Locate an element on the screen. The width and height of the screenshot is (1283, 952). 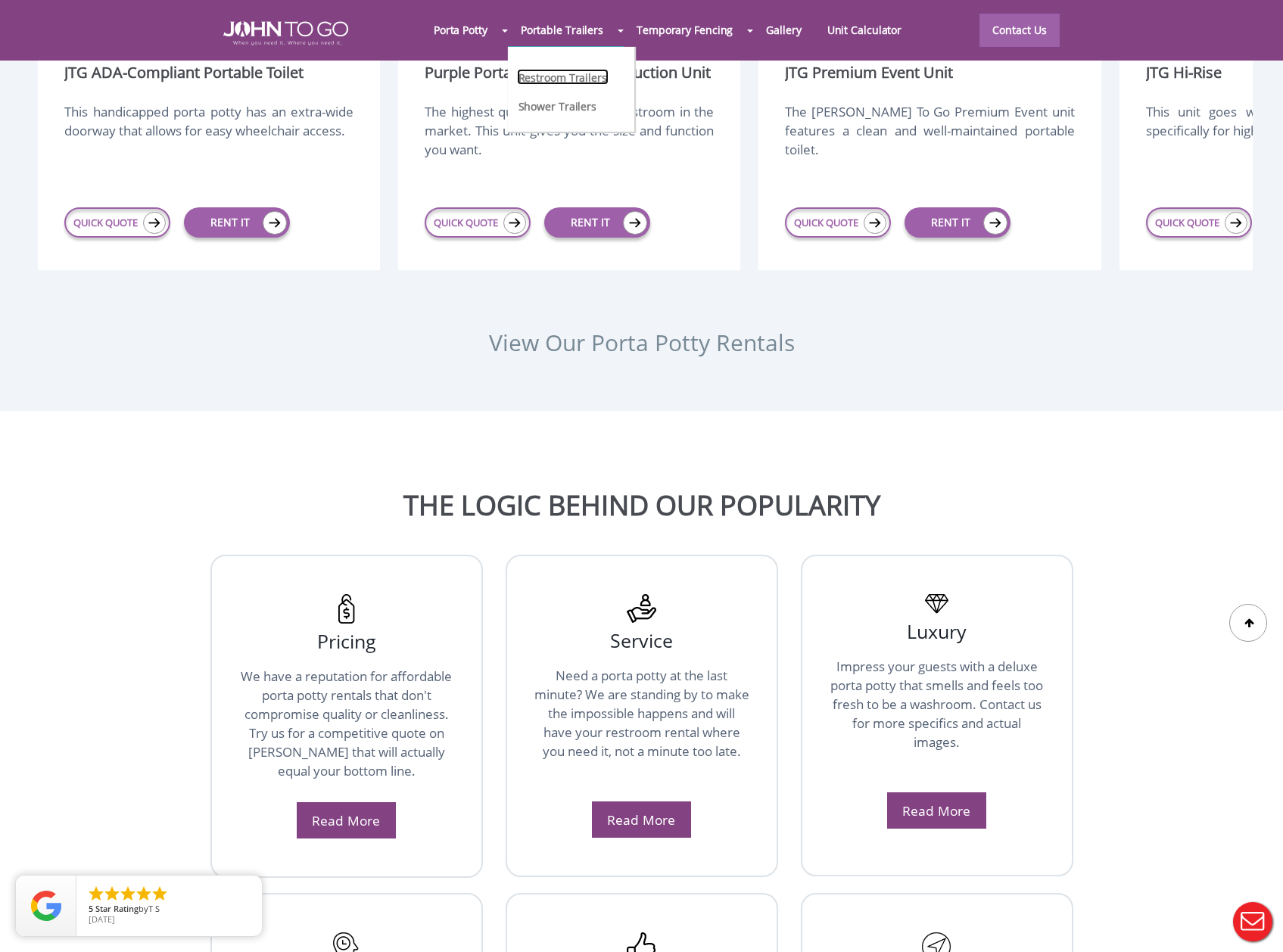
h2: THE LOGIC BEHIND OUR POPULARITY is located at coordinates (641, 506).